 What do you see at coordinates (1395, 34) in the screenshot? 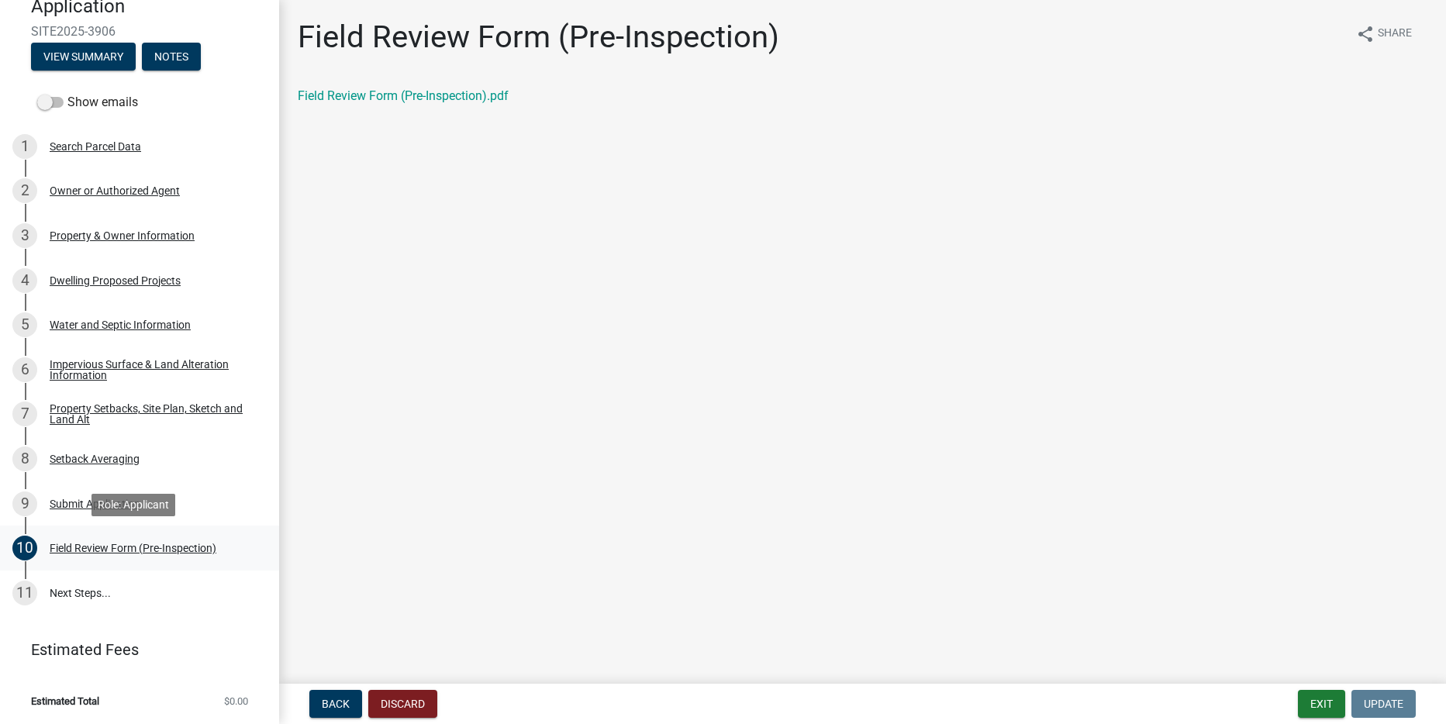
I see `span: Share` at bounding box center [1395, 34].